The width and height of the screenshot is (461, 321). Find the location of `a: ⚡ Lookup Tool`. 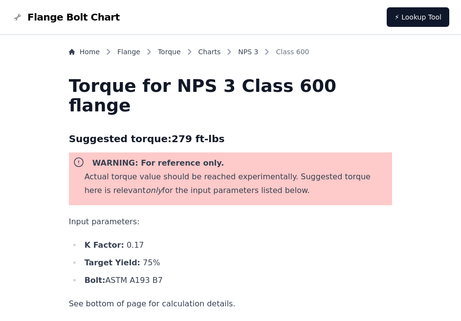

a: ⚡ Lookup Tool is located at coordinates (418, 17).